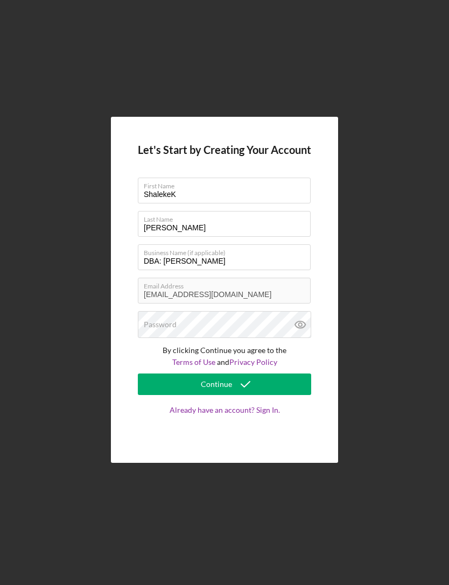 The image size is (449, 585). I want to click on p: By clicking Continue you agree to the and, so click(224, 356).